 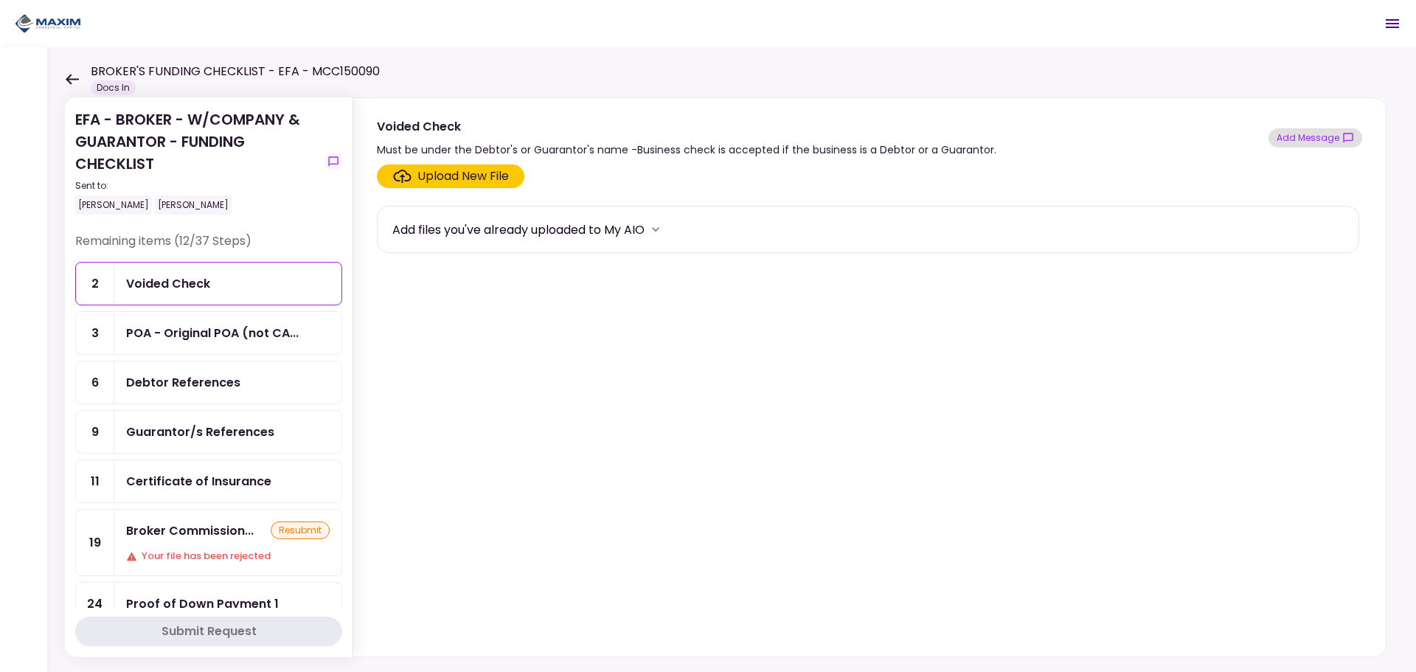 What do you see at coordinates (209, 603) in the screenshot?
I see `a: 24Proof of Down Payment 1` at bounding box center [209, 603].